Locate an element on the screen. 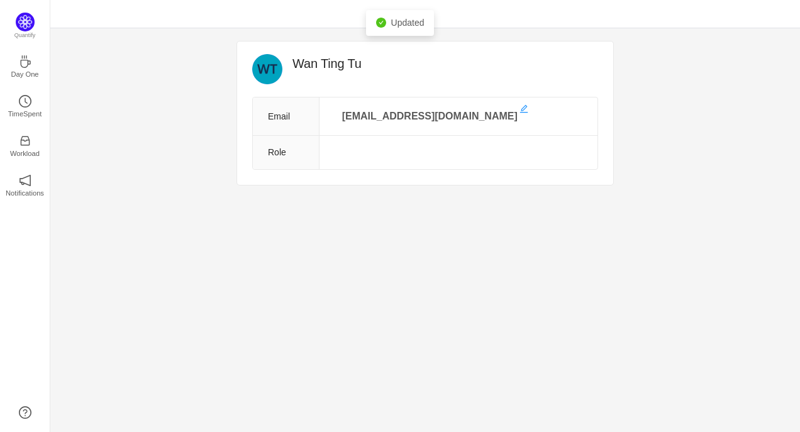 This screenshot has height=432, width=800. a: icon: question-circle is located at coordinates (25, 412).